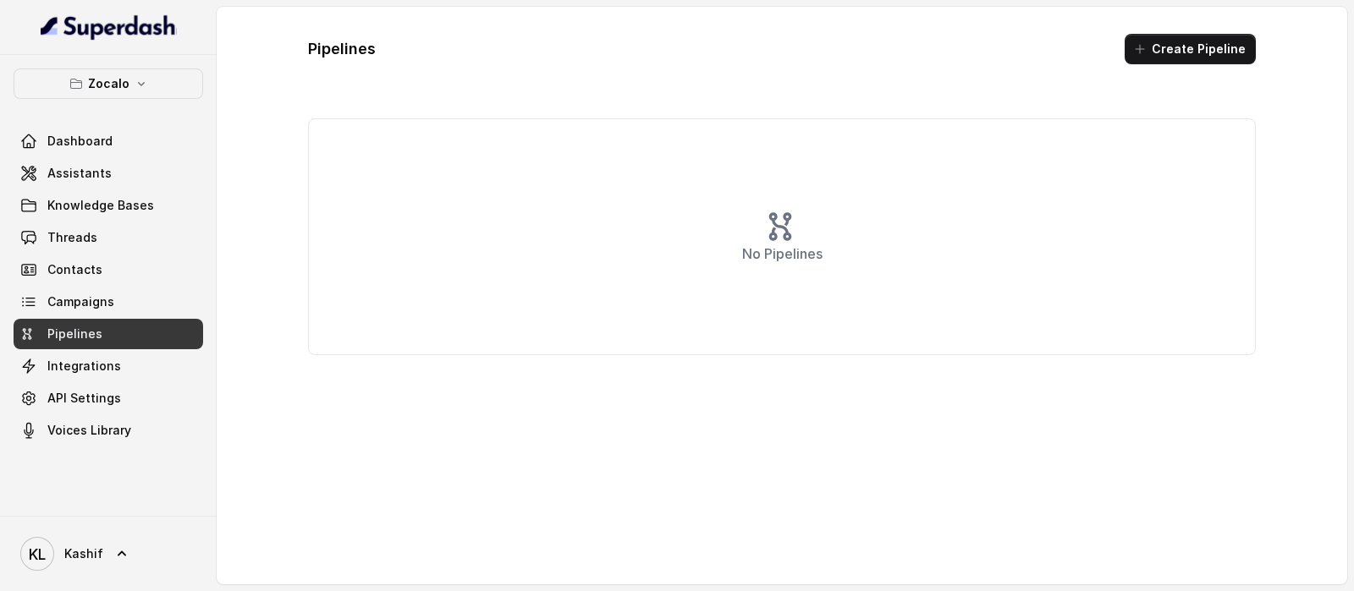 The width and height of the screenshot is (1354, 591). What do you see at coordinates (108, 398) in the screenshot?
I see `a: API Settings` at bounding box center [108, 398].